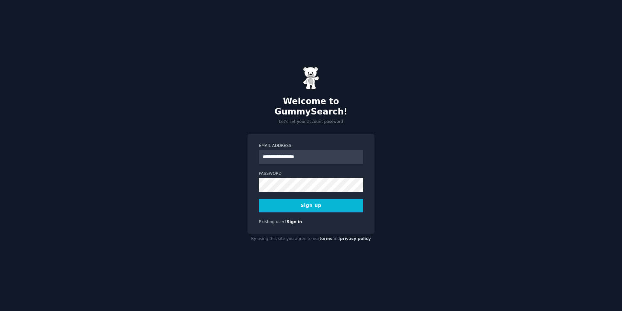 Image resolution: width=622 pixels, height=311 pixels. I want to click on button: Sign up, so click(311, 205).